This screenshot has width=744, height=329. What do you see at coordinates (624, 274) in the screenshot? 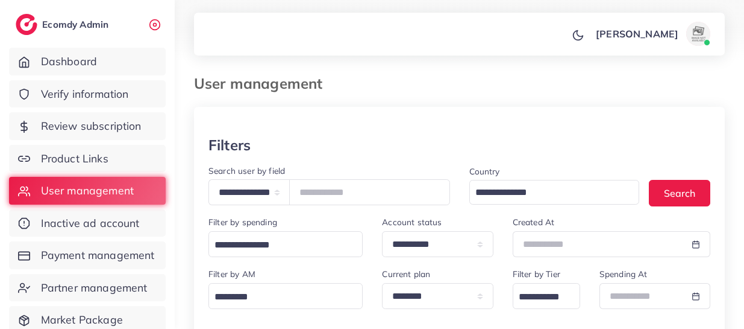
I see `label: Spending At` at bounding box center [624, 274].